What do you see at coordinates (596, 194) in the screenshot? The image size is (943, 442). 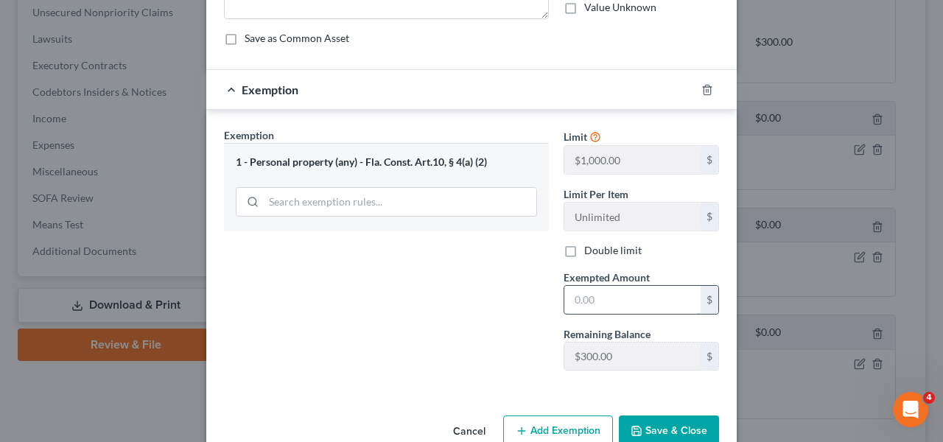 I see `label: Limit Per Item` at bounding box center [596, 194].